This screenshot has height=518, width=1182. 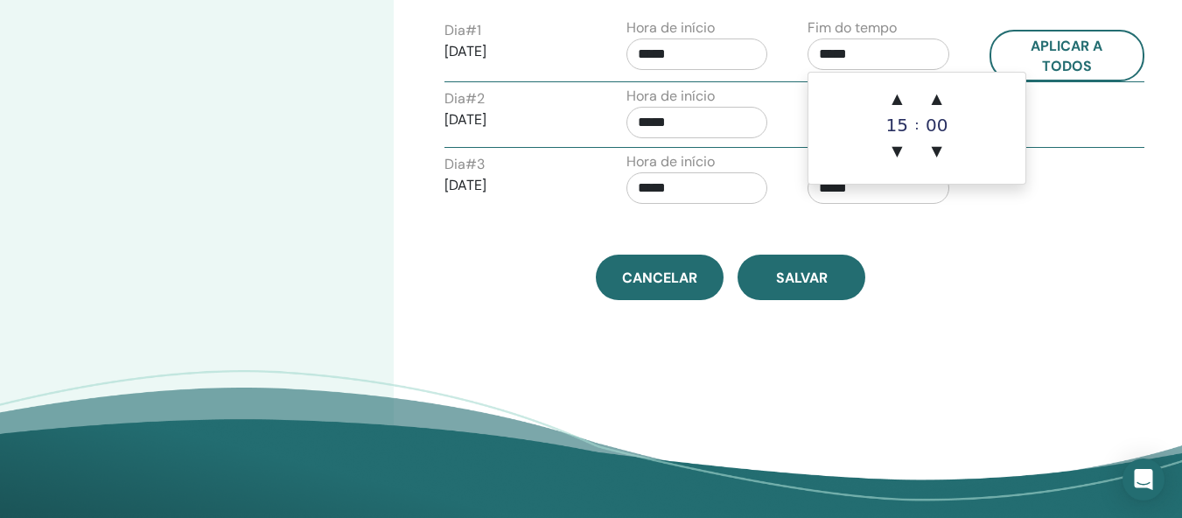 What do you see at coordinates (852, 27) in the screenshot?
I see `font: Fim do tempo` at bounding box center [852, 27].